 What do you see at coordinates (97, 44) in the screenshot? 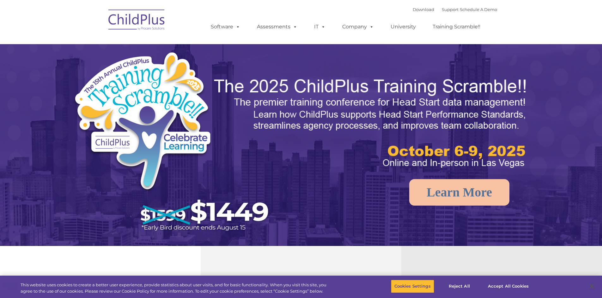
I see `span: Last name` at bounding box center [97, 44].